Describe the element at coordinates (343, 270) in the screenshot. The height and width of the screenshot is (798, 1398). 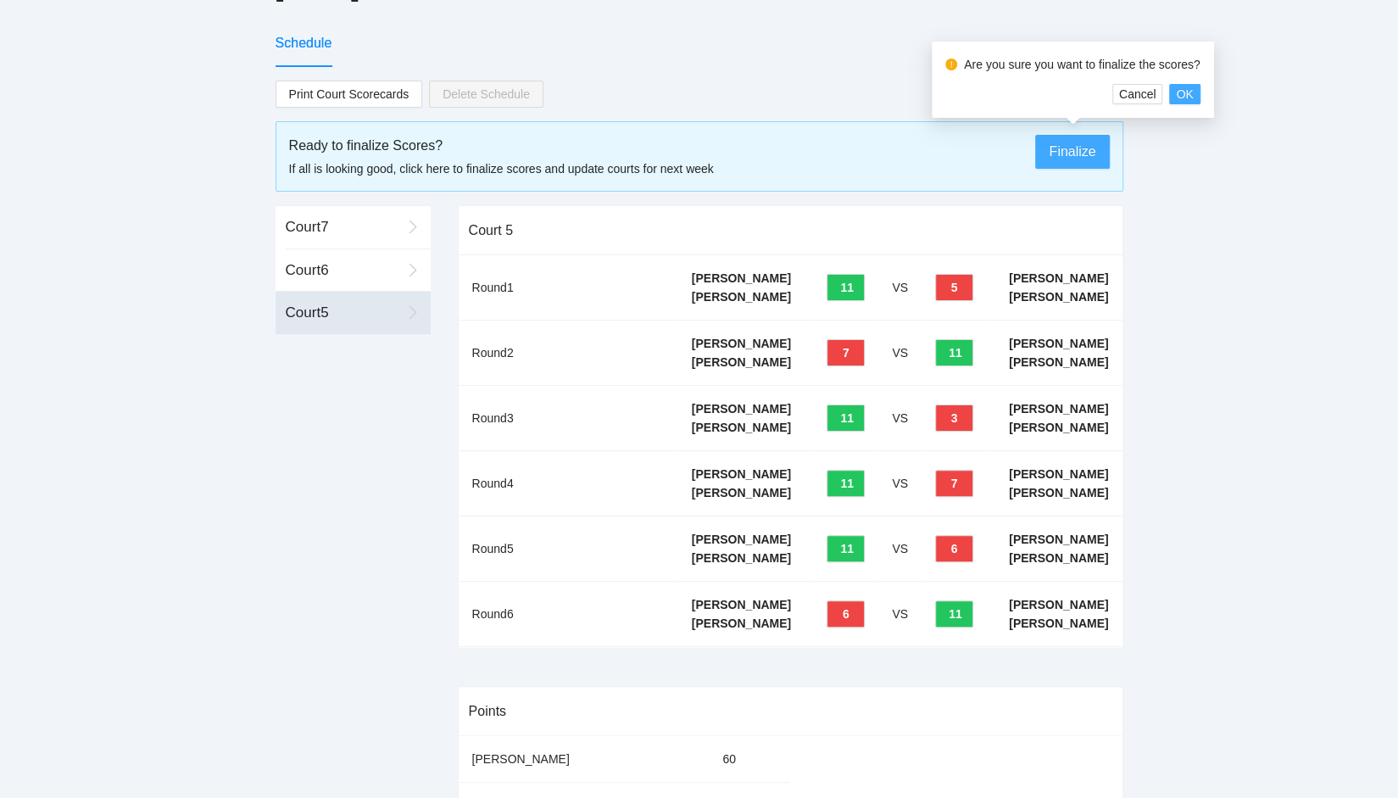
I see `div: Court 6` at that location.